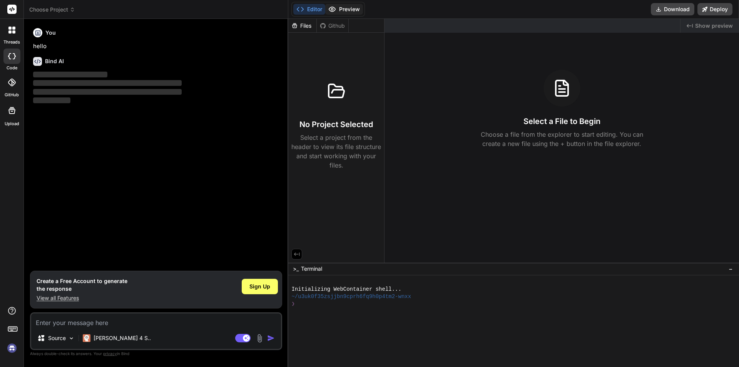 This screenshot has width=739, height=367. Describe the element at coordinates (87, 338) in the screenshot. I see `img: Claude 4 Sonnet` at that location.